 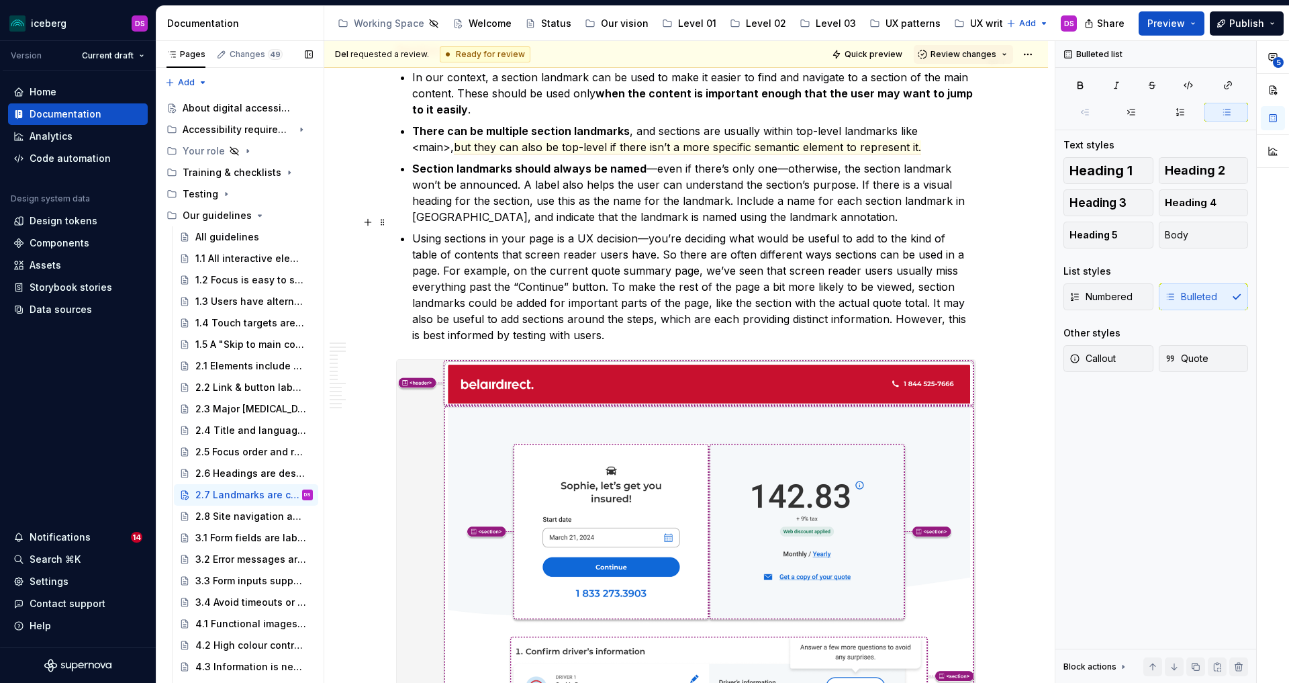 I want to click on div: Training & checklists, so click(x=240, y=172).